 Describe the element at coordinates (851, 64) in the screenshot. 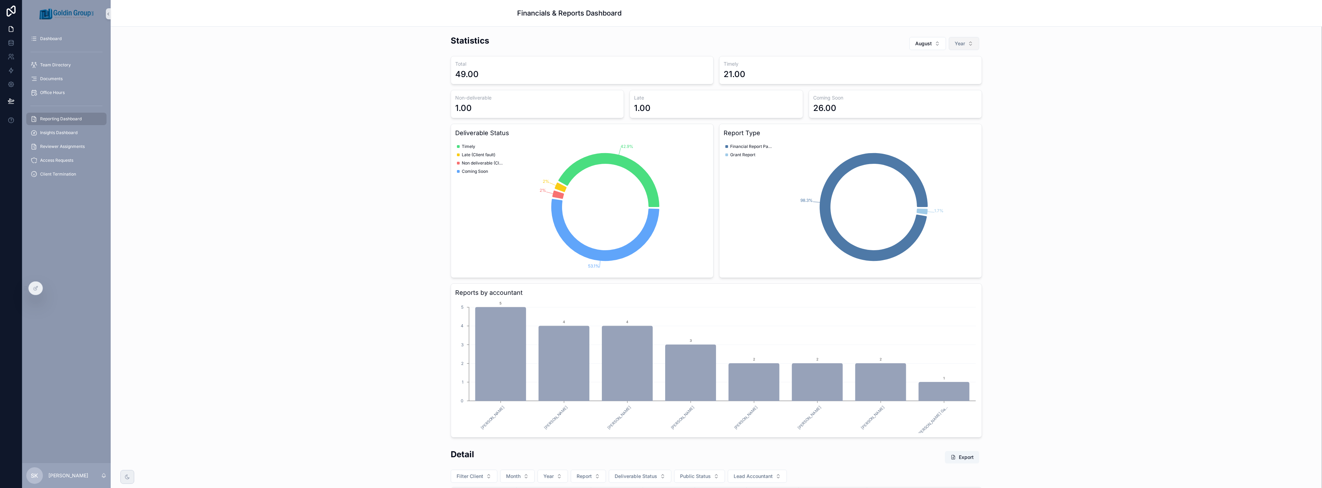

I see `h3: Timely` at that location.